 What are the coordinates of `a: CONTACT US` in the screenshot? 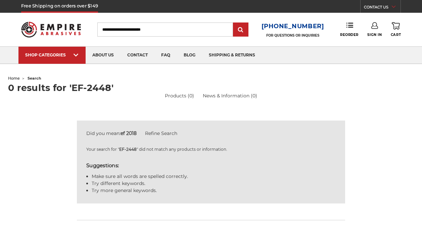 It's located at (382, 8).